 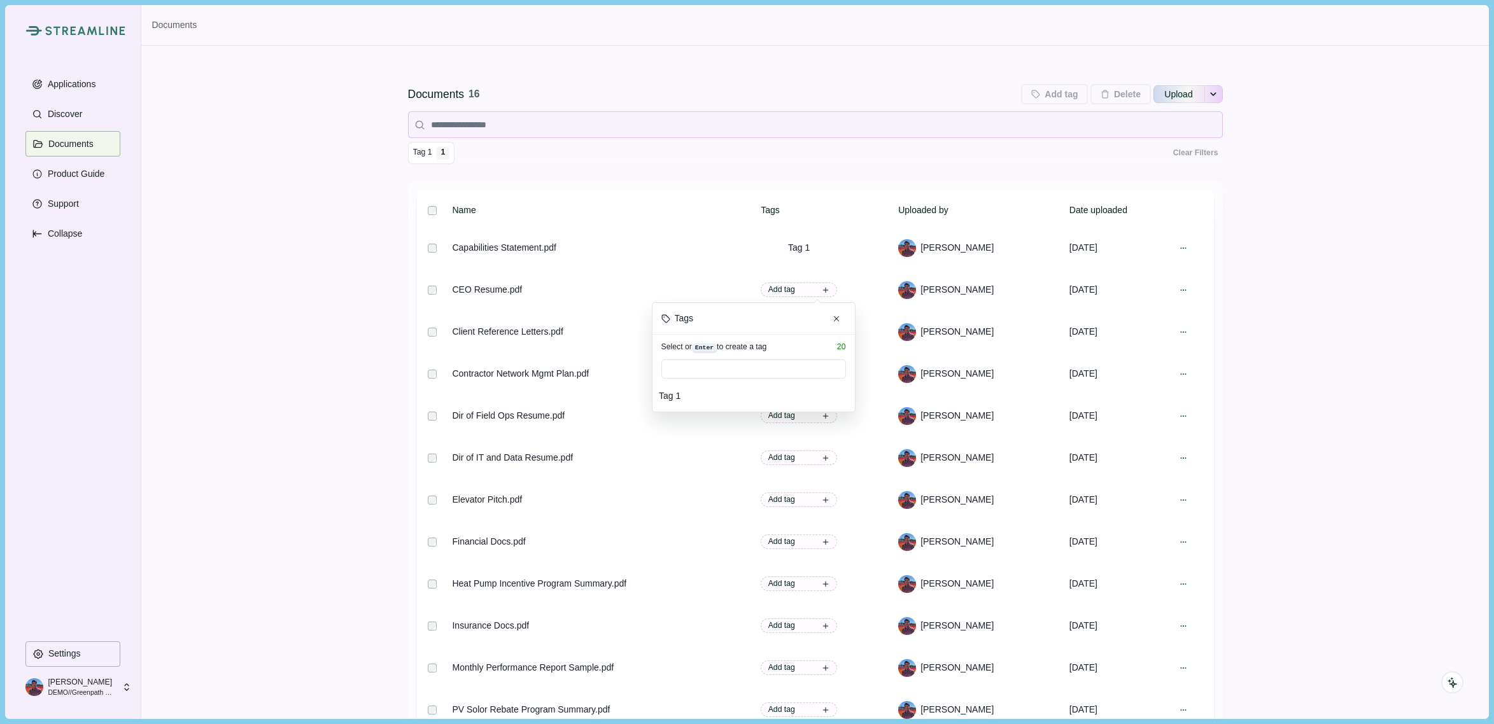 I want to click on div: Dir of Field Ops Resume.pdf, so click(x=508, y=416).